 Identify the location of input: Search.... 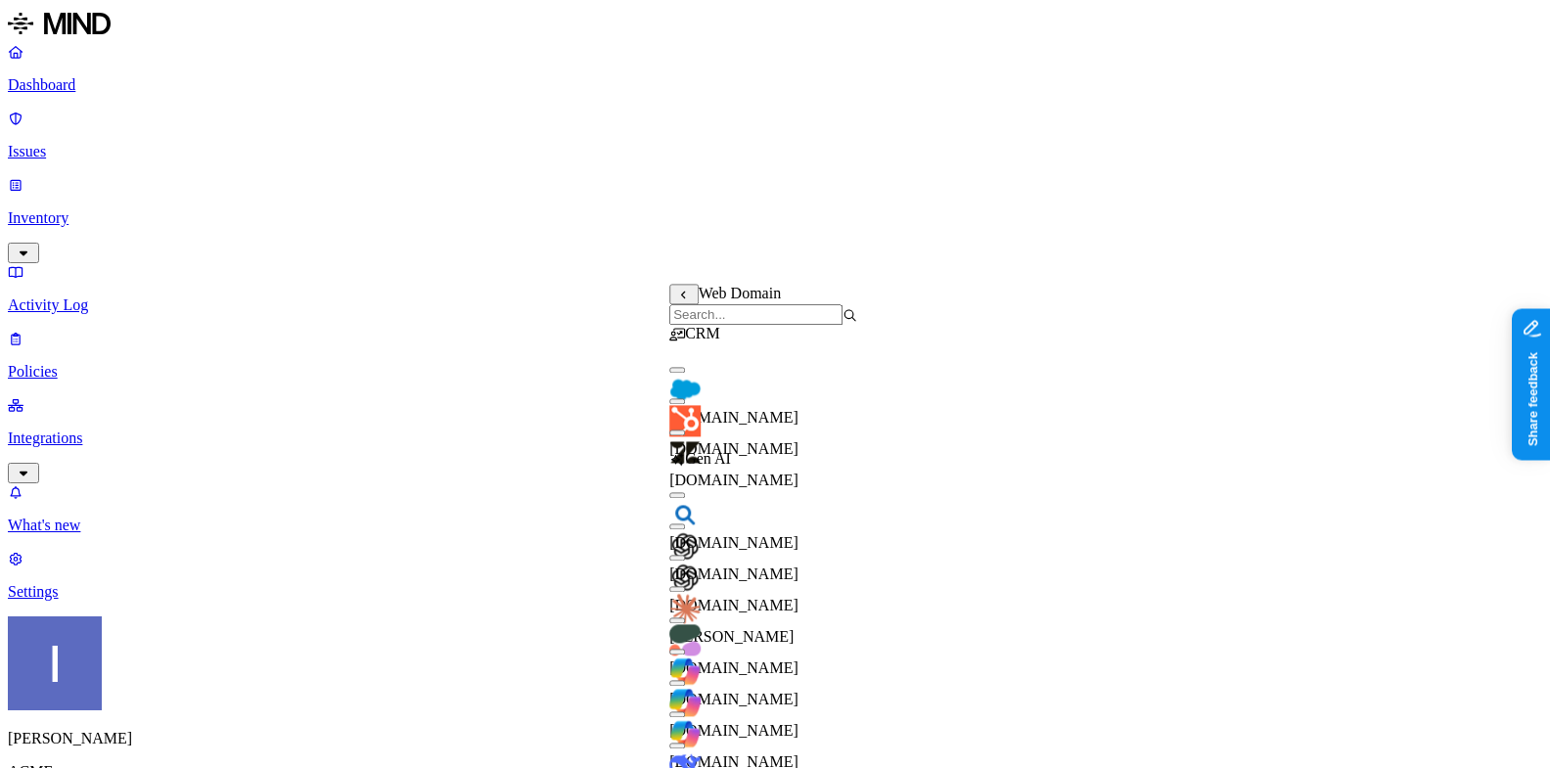
(755, 314).